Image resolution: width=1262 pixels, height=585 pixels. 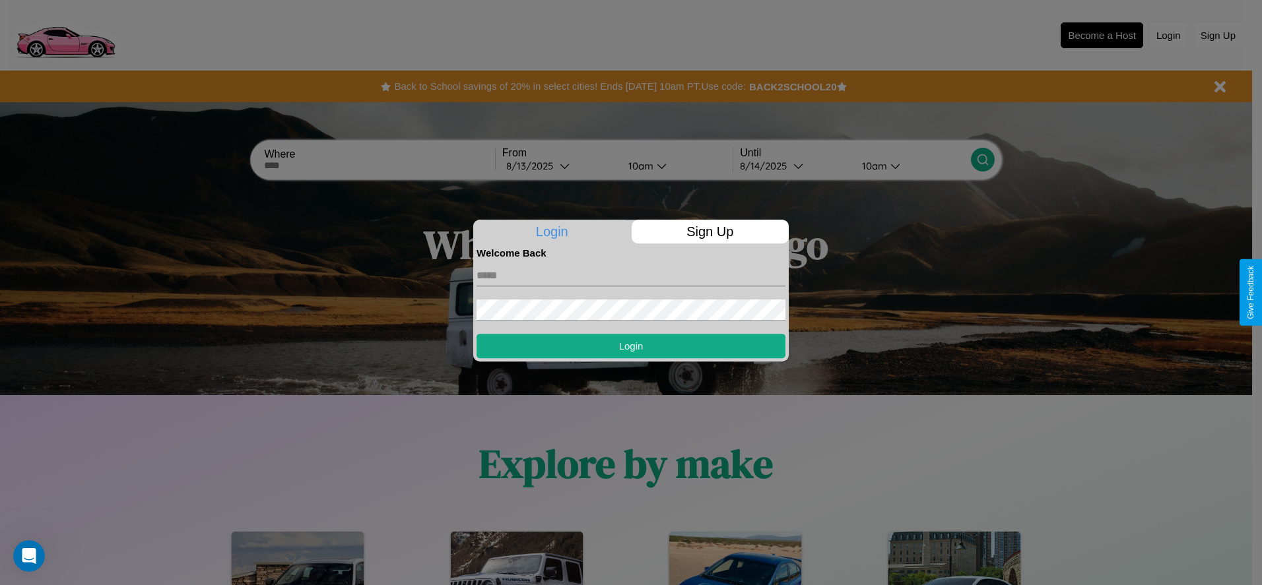 I want to click on h4: Welcome Back, so click(x=631, y=253).